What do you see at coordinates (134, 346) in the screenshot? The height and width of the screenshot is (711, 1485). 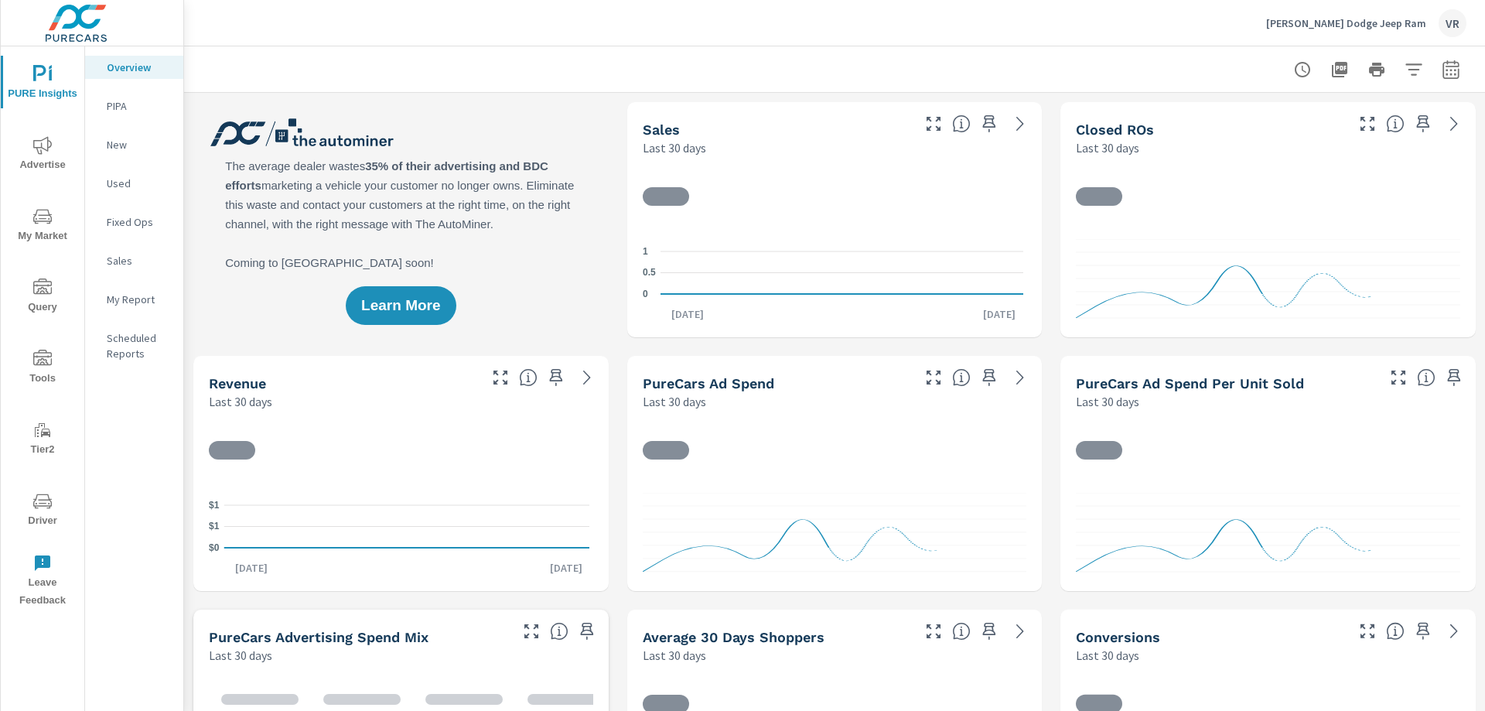 I see `div: Scheduled Reports` at bounding box center [134, 346].